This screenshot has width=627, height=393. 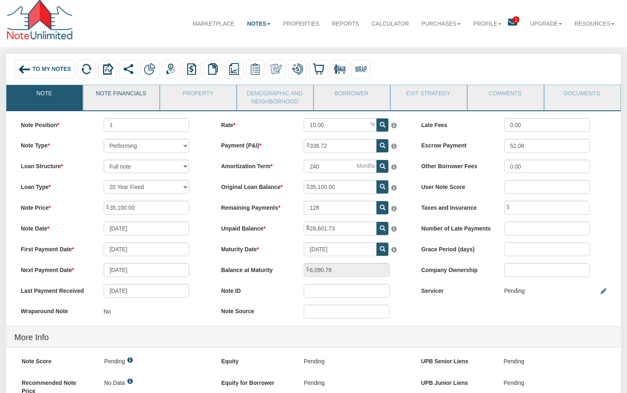 I want to click on label: Amortization Term, so click(x=256, y=165).